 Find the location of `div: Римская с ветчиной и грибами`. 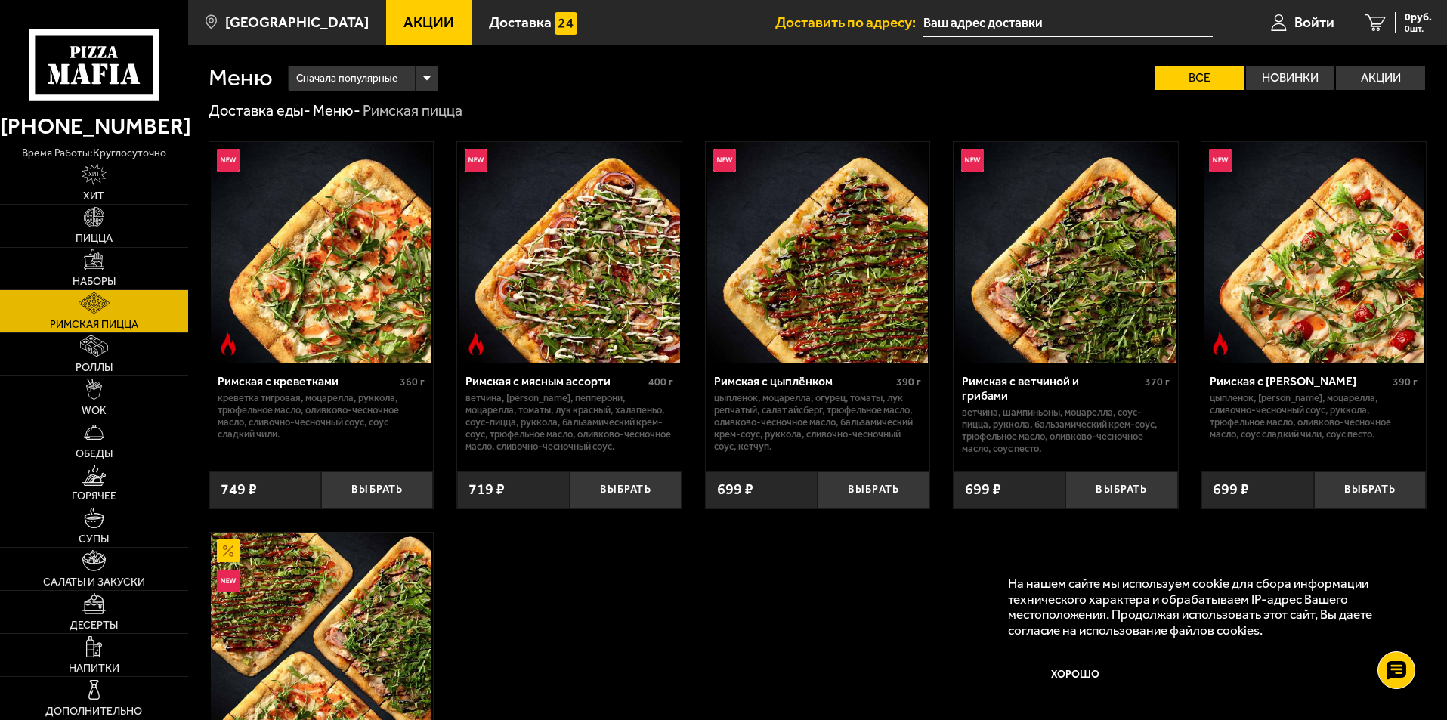

div: Римская с ветчиной и грибами is located at coordinates (1051, 388).